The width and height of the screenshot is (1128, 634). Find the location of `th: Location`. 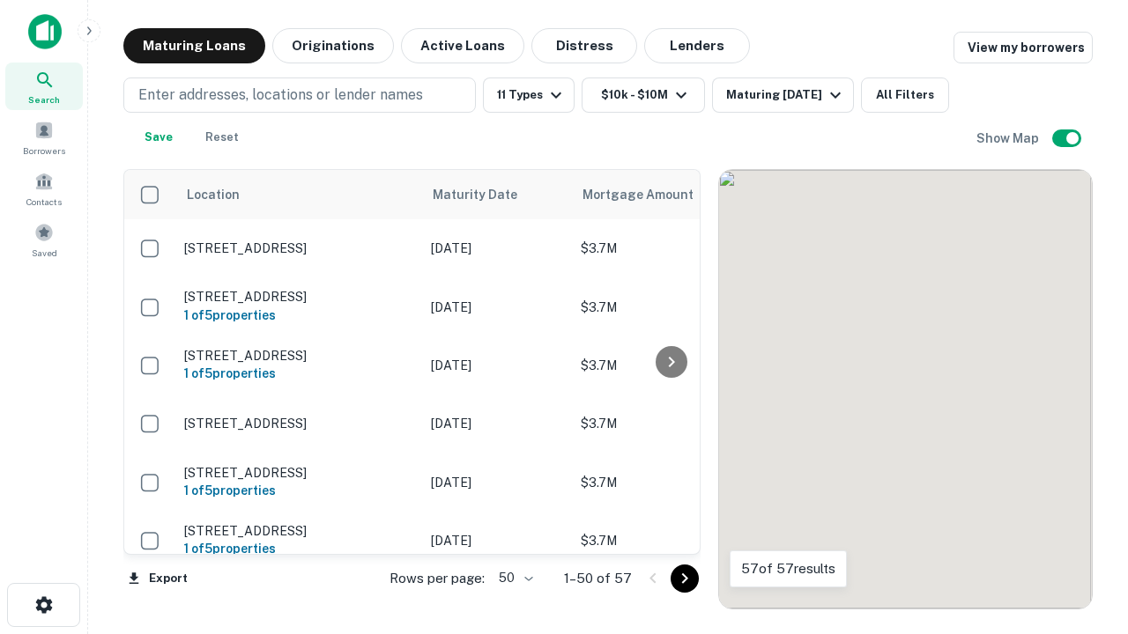

th: Location is located at coordinates (299, 195).